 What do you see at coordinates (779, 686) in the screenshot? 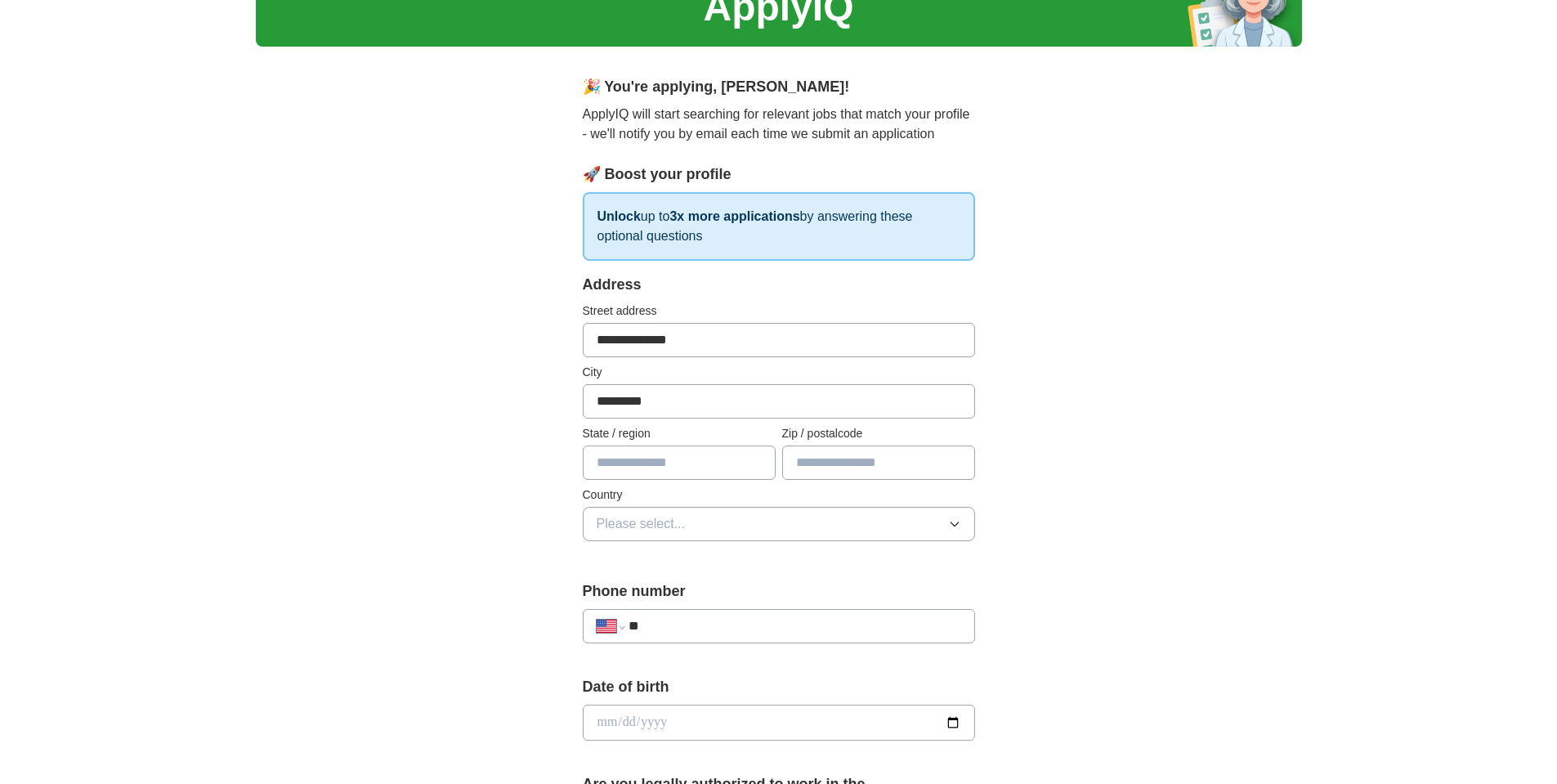
I see `label: Date of birth` at bounding box center [779, 686].